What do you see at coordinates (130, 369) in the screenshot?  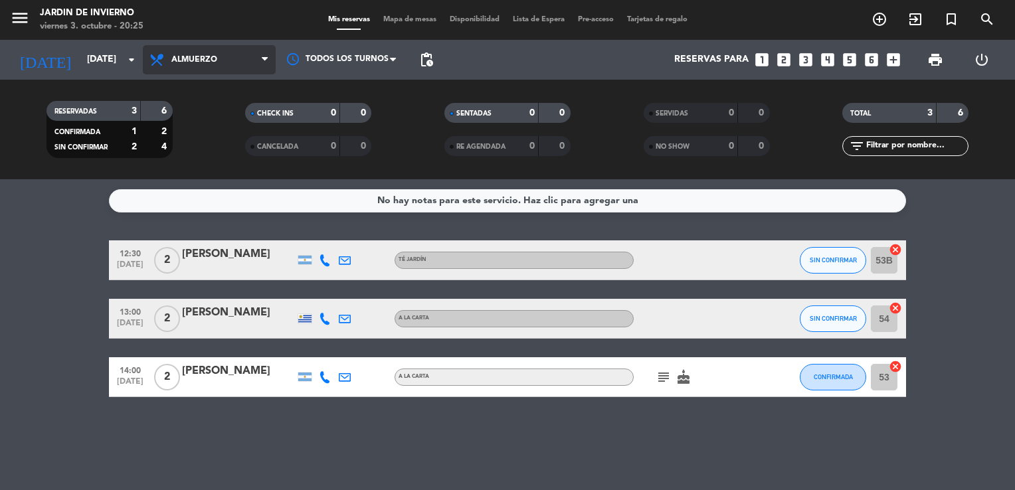 I see `span: 14:00` at bounding box center [130, 369].